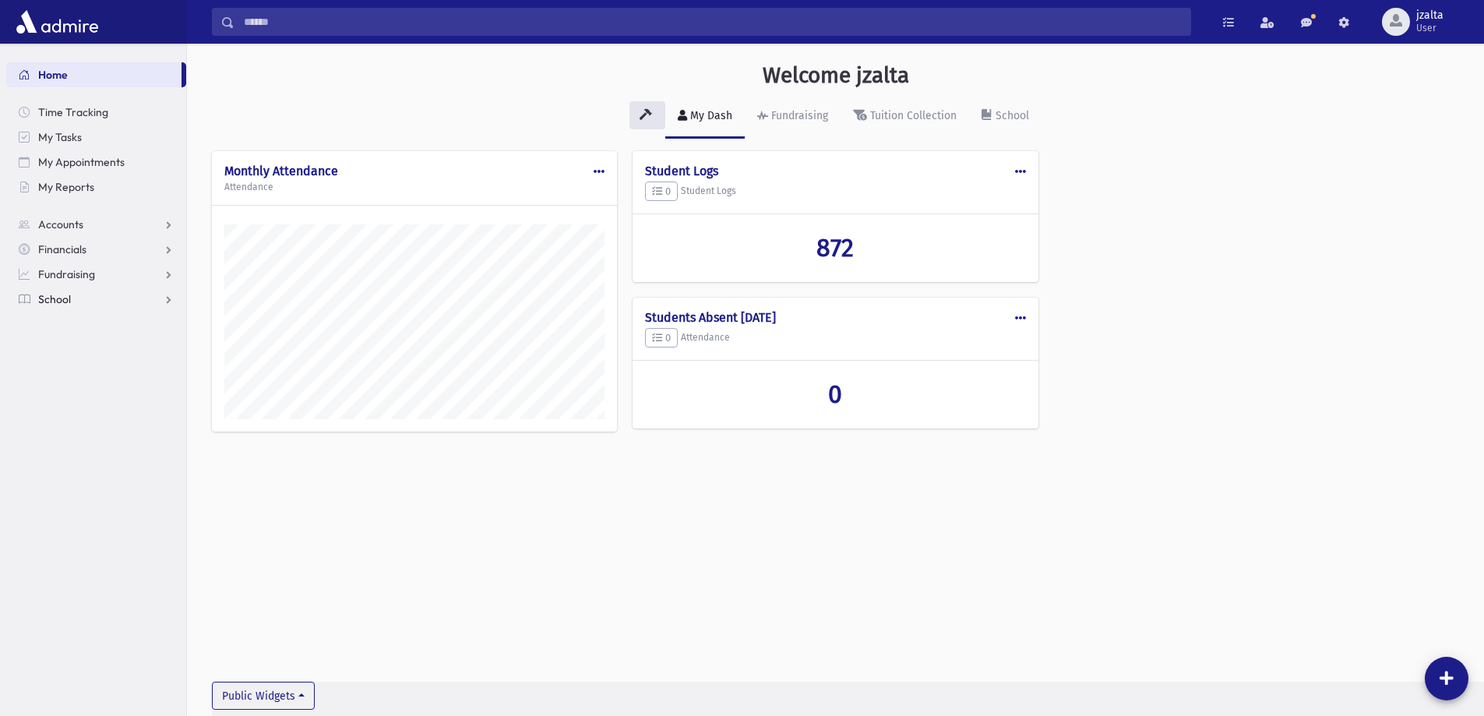  What do you see at coordinates (911, 115) in the screenshot?
I see `div: Tuition Collection` at bounding box center [911, 115].